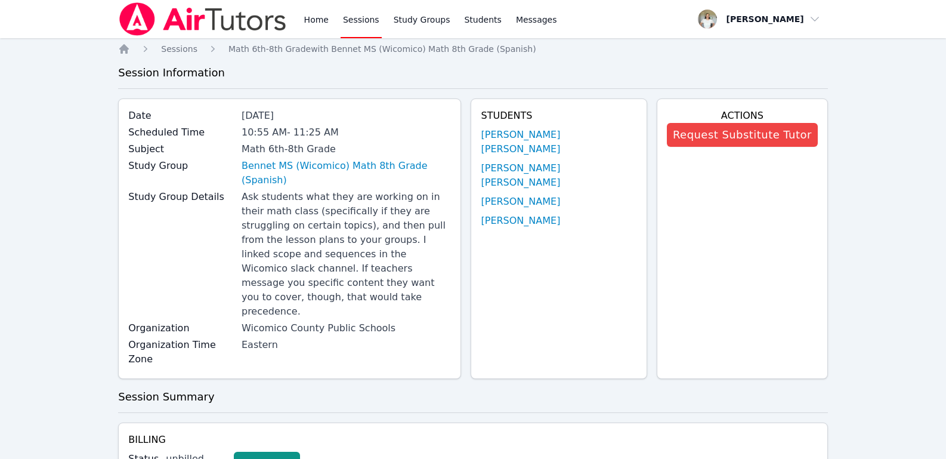 The image size is (946, 459). I want to click on h3: Session Summary, so click(473, 396).